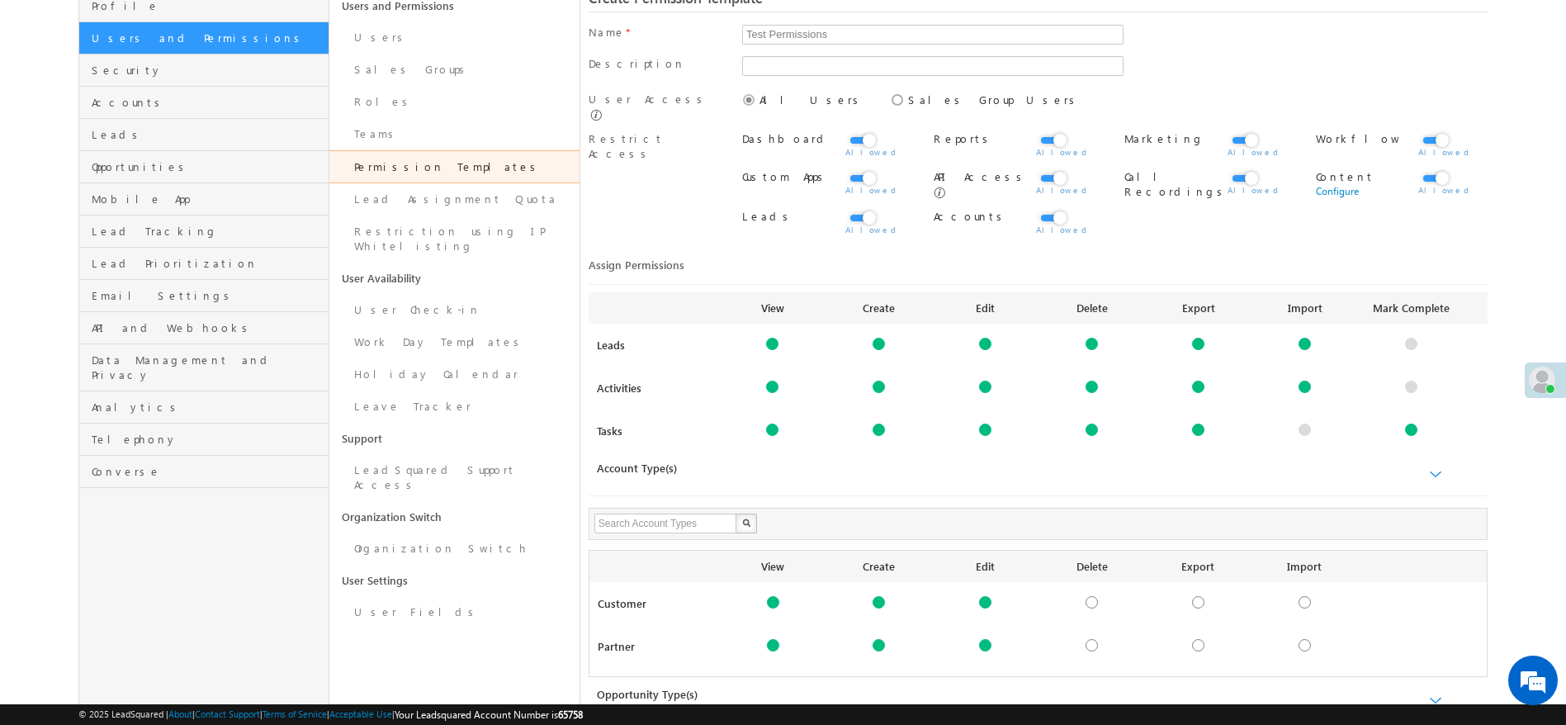  What do you see at coordinates (208, 367) in the screenshot?
I see `span: Data Management and Privacy` at bounding box center [208, 367].